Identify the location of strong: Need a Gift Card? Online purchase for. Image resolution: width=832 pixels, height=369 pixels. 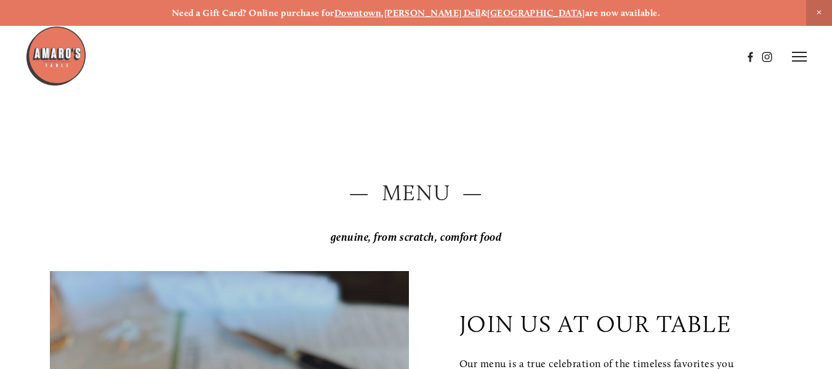
(253, 13).